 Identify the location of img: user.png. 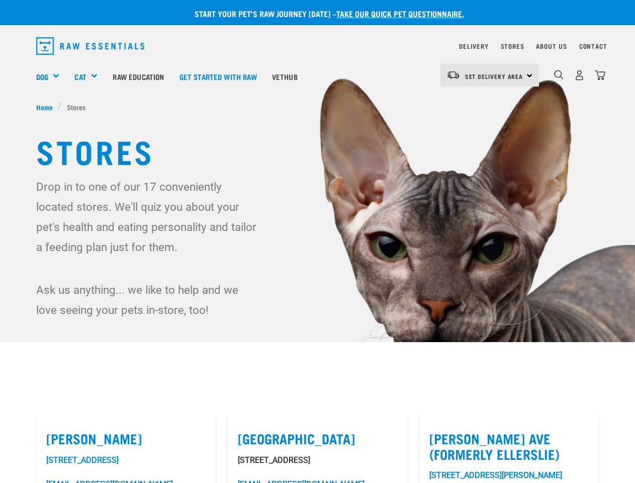
(579, 75).